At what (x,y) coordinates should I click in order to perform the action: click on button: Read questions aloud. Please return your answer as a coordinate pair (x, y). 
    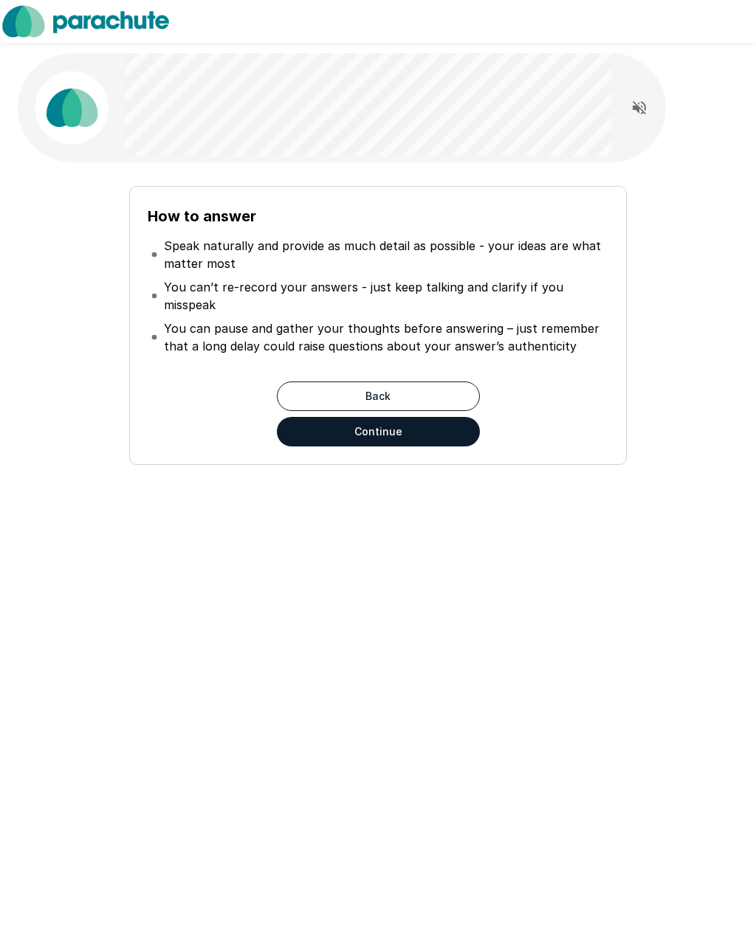
    Looking at the image, I should click on (639, 108).